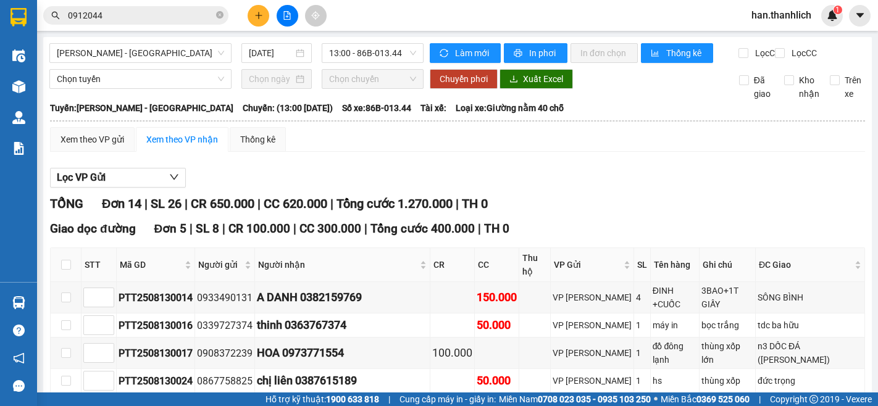 This screenshot has width=878, height=406. I want to click on strong: 1900 633 818, so click(353, 399).